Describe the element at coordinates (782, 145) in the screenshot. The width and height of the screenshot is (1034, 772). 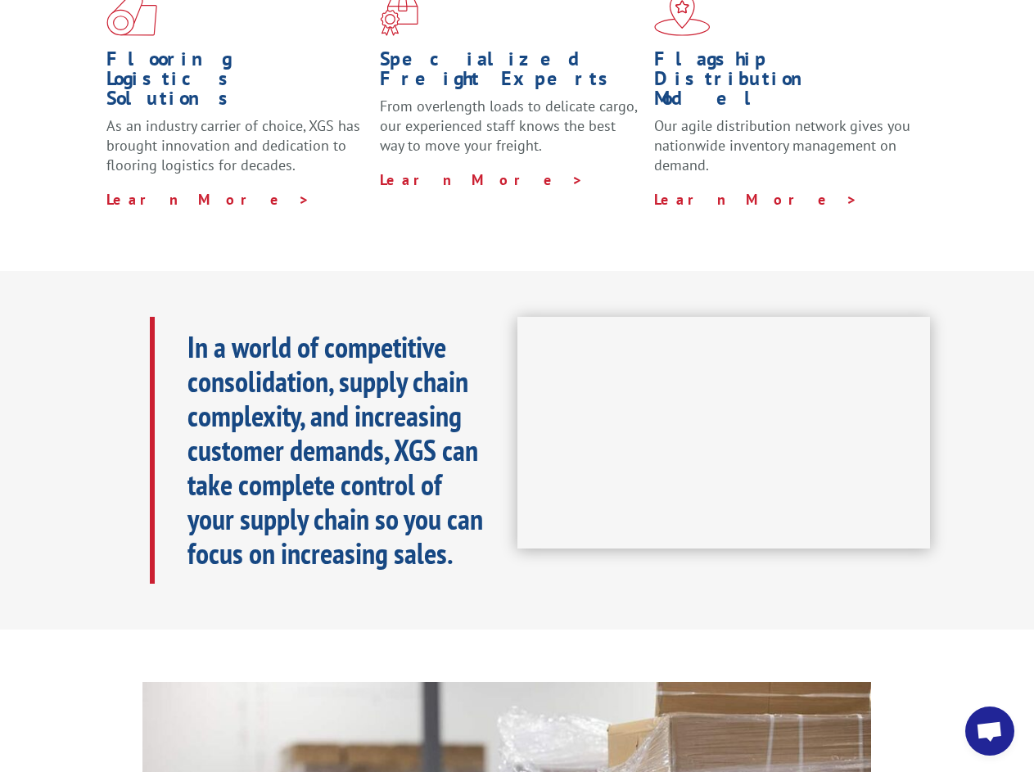
I see `span: Our agile distribution network gives you nationwide inventory management on demand.` at that location.